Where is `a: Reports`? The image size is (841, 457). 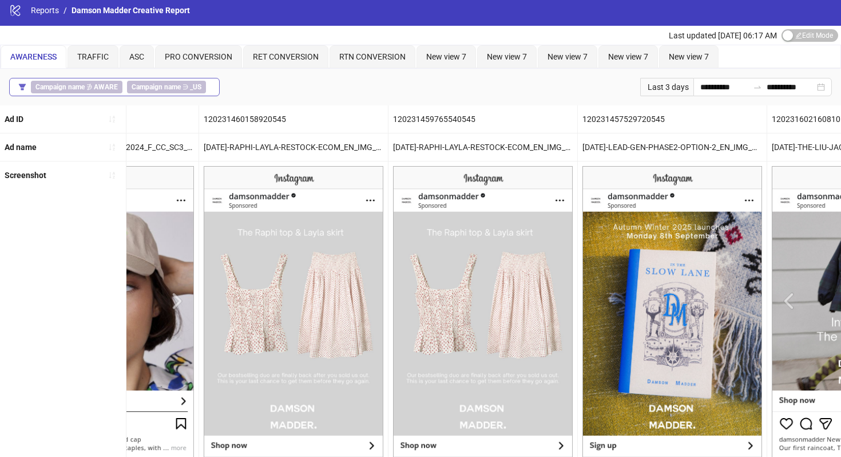
a: Reports is located at coordinates (45, 10).